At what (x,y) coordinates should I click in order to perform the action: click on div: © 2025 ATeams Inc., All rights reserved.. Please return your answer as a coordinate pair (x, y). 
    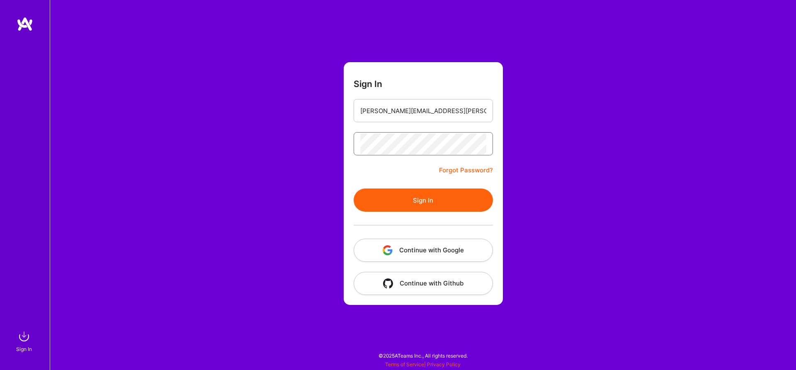
    Looking at the image, I should click on (423, 356).